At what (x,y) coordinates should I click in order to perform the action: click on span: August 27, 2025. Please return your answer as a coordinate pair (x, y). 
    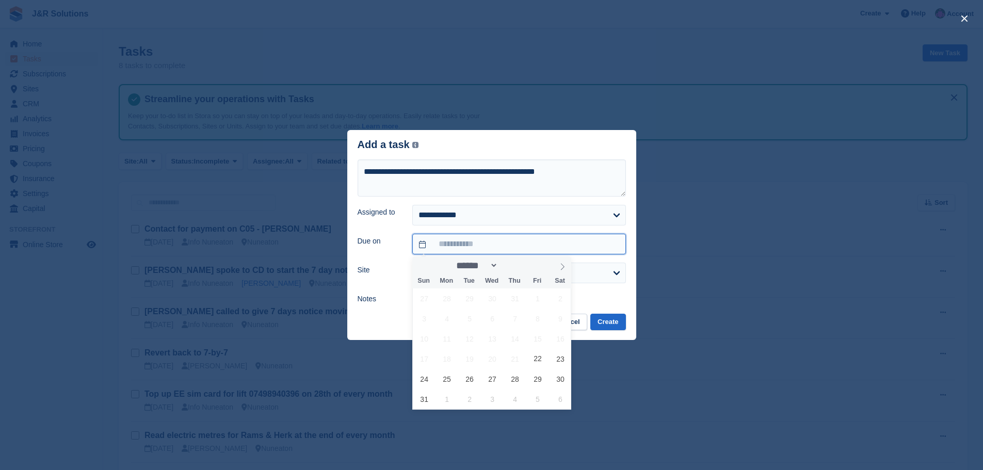
    Looking at the image, I should click on (492, 379).